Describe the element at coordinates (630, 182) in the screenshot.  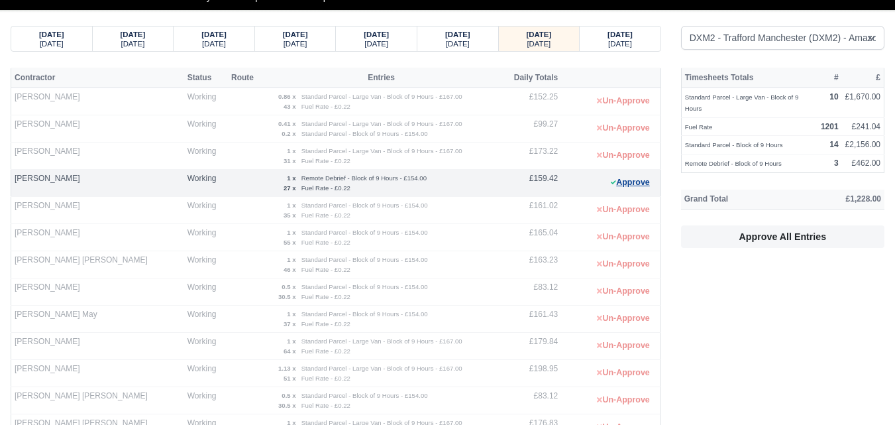
I see `button: Approve` at that location.